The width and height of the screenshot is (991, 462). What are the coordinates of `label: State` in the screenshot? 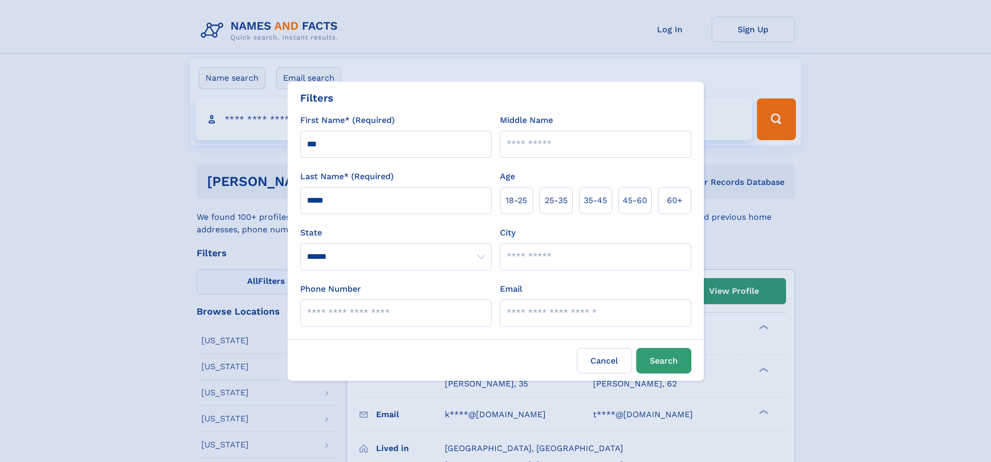 It's located at (396, 233).